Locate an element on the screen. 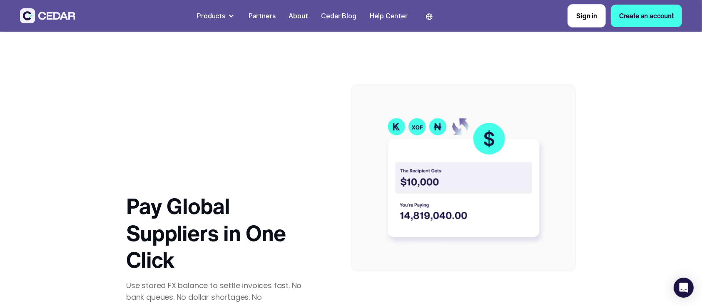  div: About is located at coordinates (298, 16).